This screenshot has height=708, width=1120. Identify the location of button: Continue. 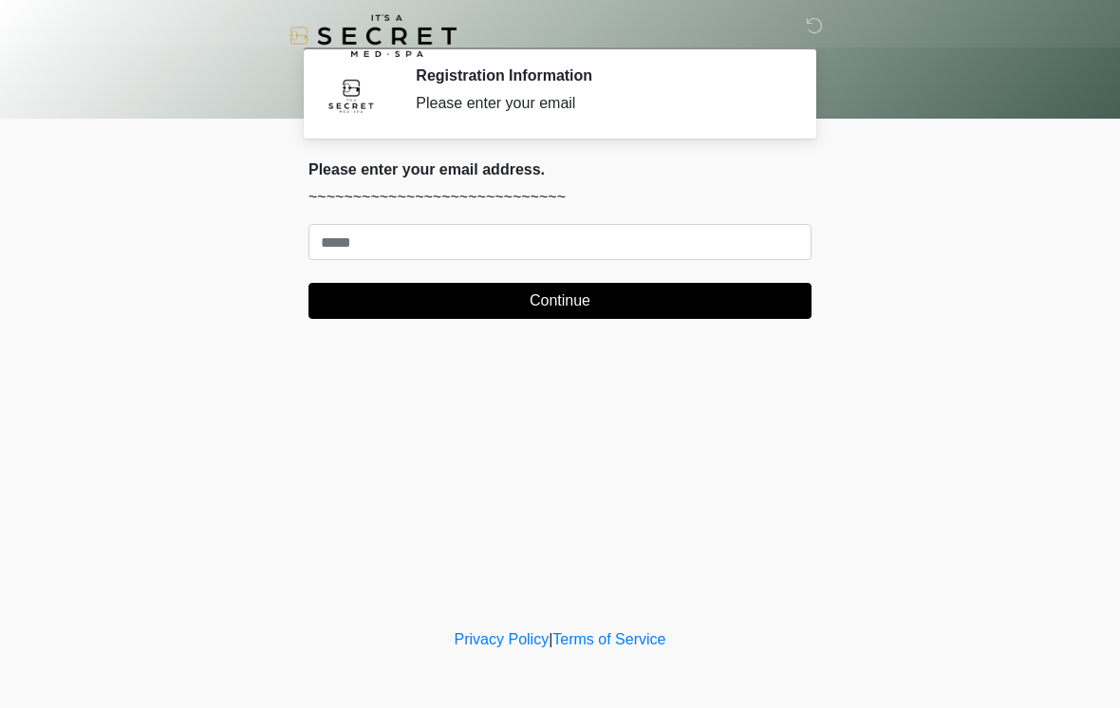
(560, 301).